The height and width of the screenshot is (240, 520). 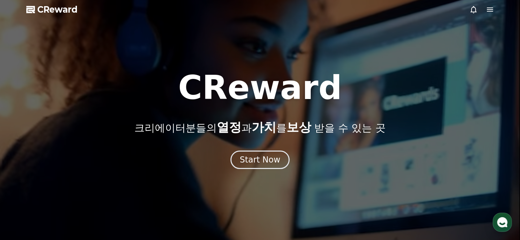 What do you see at coordinates (57, 10) in the screenshot?
I see `span: CReward` at bounding box center [57, 10].